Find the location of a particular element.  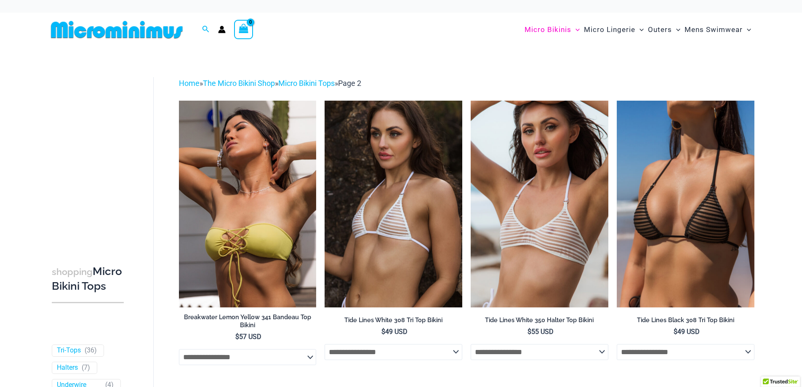

a: Home is located at coordinates (189, 83).